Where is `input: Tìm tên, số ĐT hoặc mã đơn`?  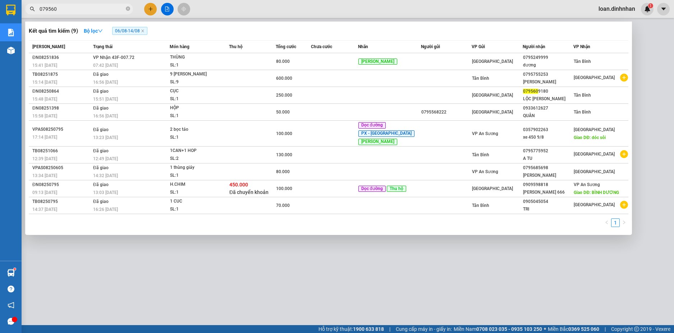
input: Tìm tên, số ĐT hoặc mã đơn is located at coordinates (82, 9).